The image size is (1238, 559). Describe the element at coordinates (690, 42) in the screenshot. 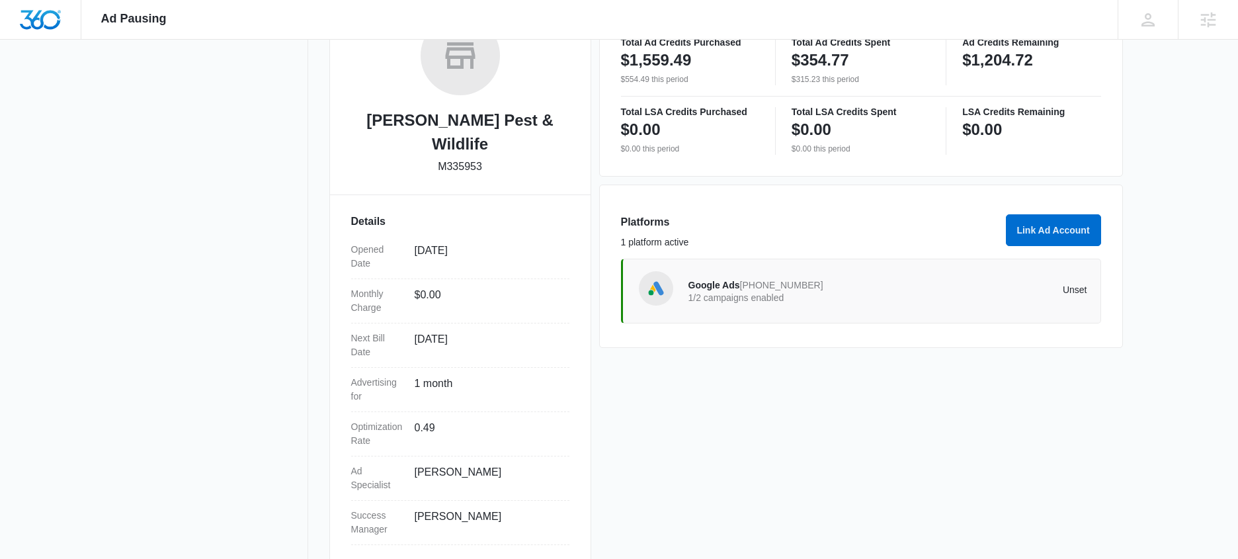

I see `p: Total Ad Credits Purchased` at that location.